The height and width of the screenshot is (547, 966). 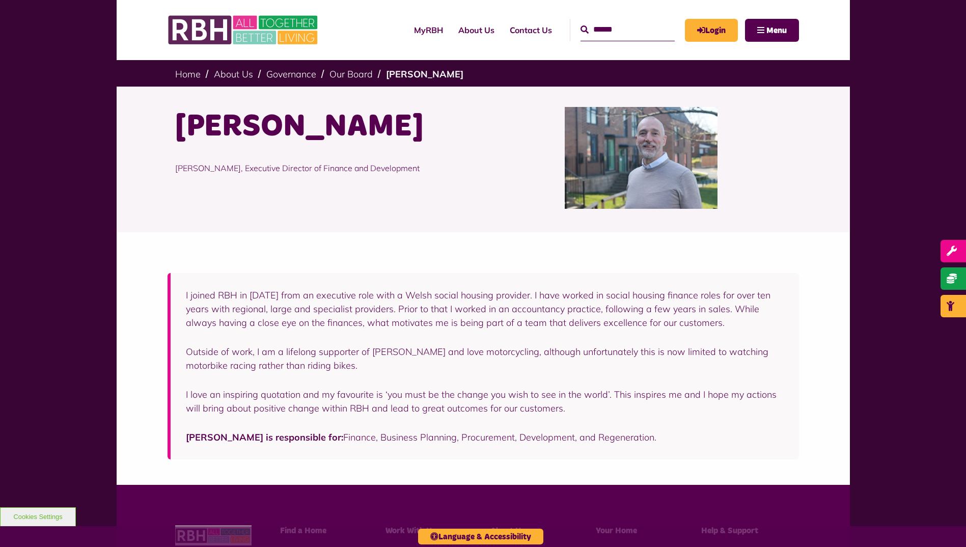 I want to click on a: Governance, so click(x=291, y=74).